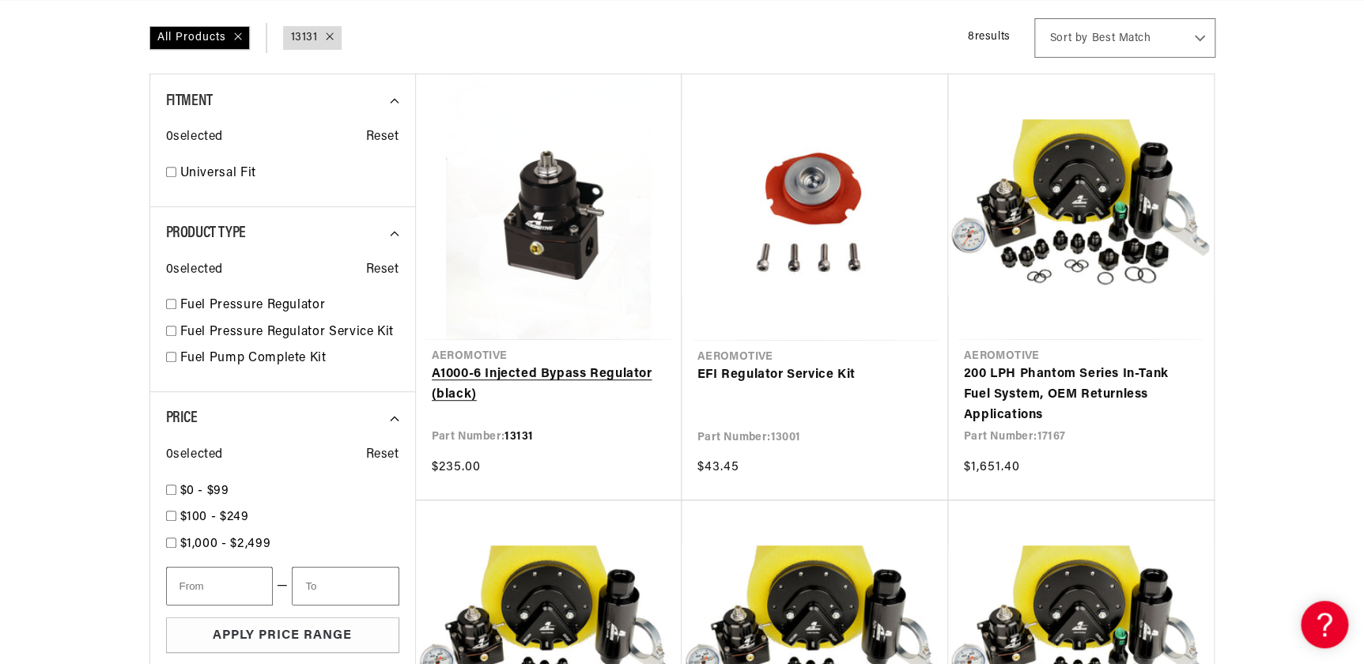 The width and height of the screenshot is (1364, 664). I want to click on select: Sort by, so click(1125, 38).